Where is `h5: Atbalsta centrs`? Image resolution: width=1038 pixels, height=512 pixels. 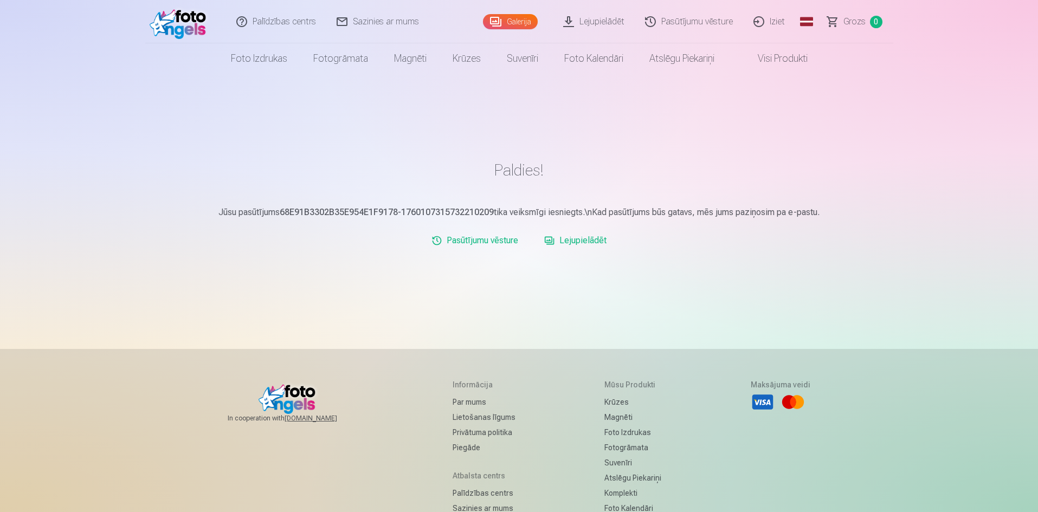
h5: Atbalsta centrs is located at coordinates (484, 476).